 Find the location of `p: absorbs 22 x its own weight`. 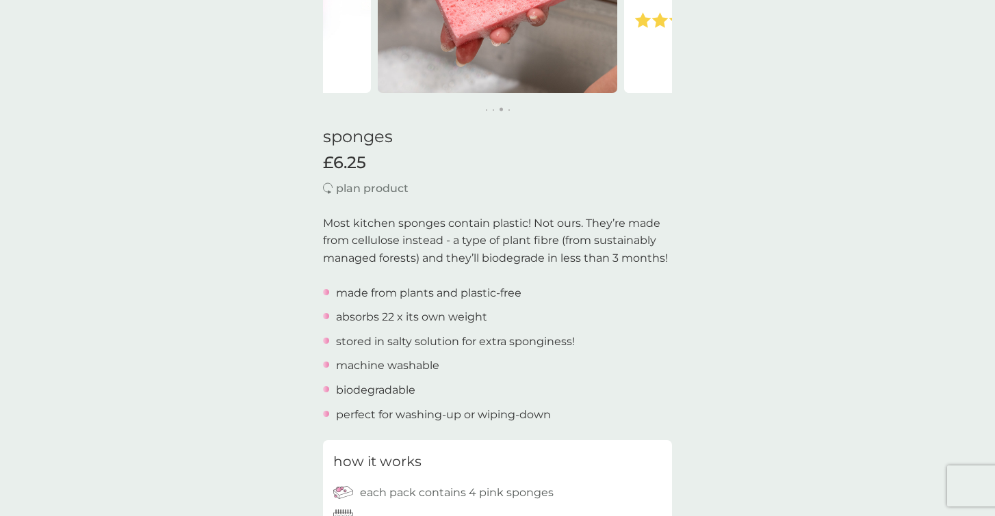

p: absorbs 22 x its own weight is located at coordinates (411, 317).